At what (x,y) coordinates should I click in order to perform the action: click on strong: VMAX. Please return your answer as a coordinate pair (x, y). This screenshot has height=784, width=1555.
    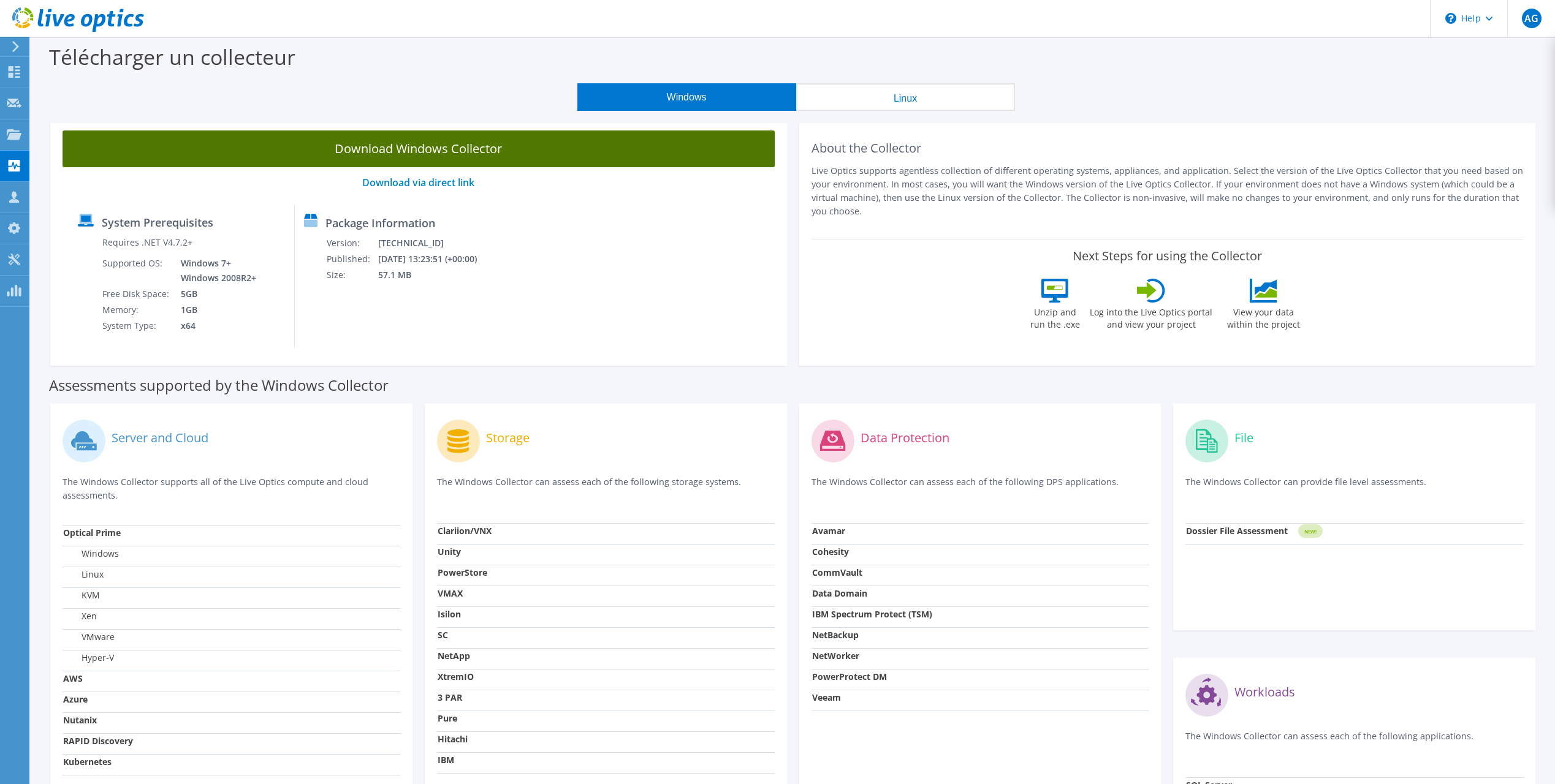
    Looking at the image, I should click on (450, 592).